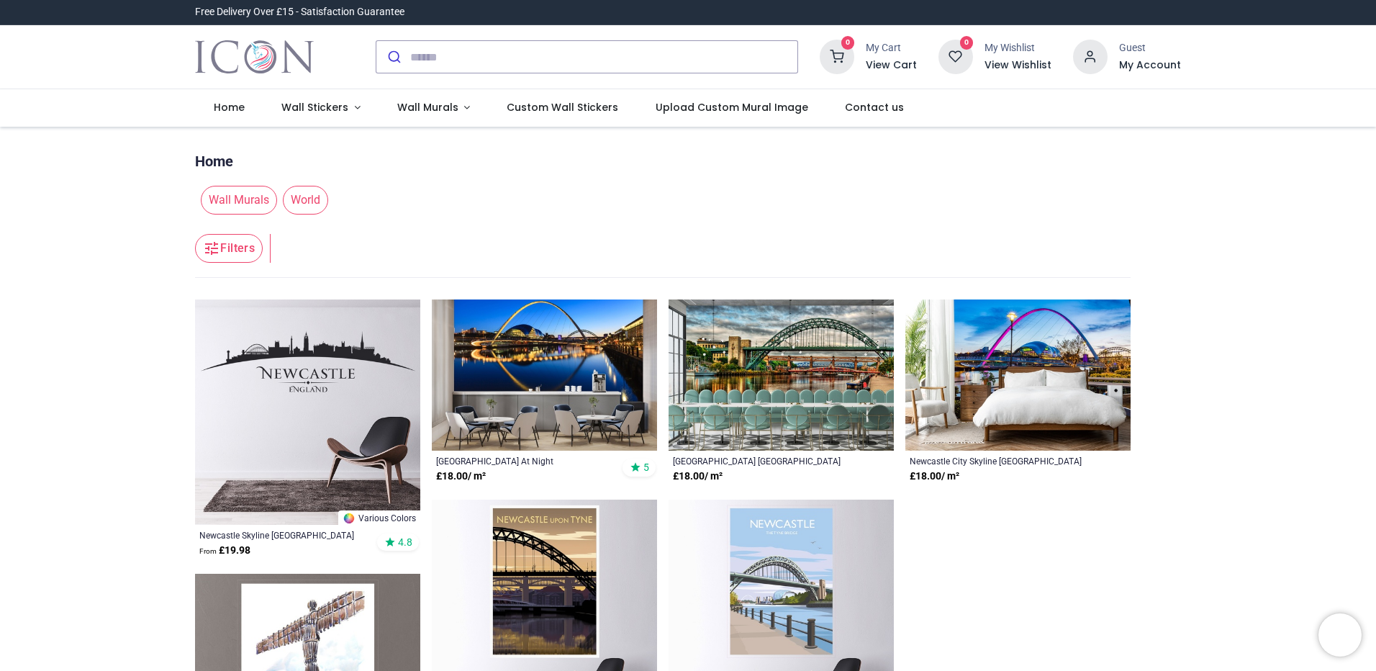 This screenshot has height=671, width=1376. I want to click on span: 5, so click(646, 467).